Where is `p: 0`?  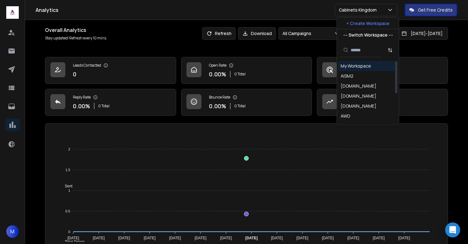
p: 0 is located at coordinates (74, 74).